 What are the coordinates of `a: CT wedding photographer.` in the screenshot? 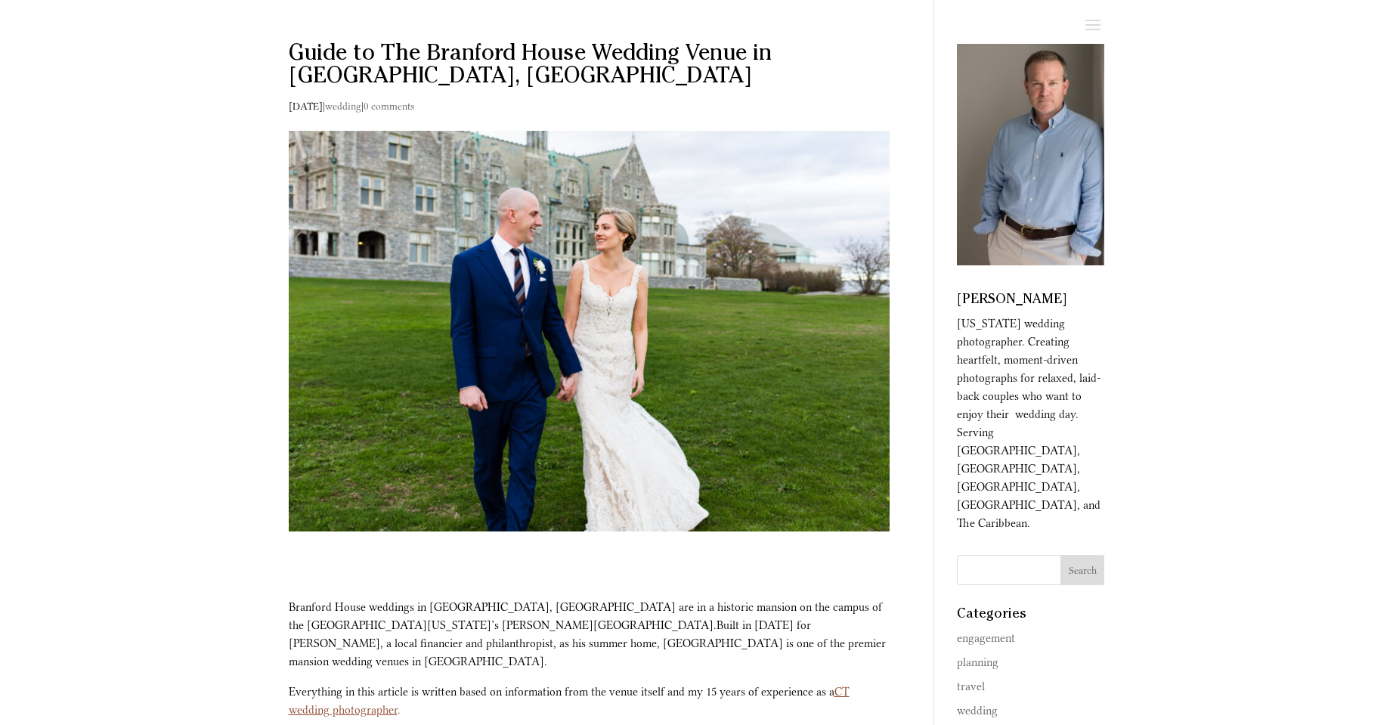 It's located at (569, 701).